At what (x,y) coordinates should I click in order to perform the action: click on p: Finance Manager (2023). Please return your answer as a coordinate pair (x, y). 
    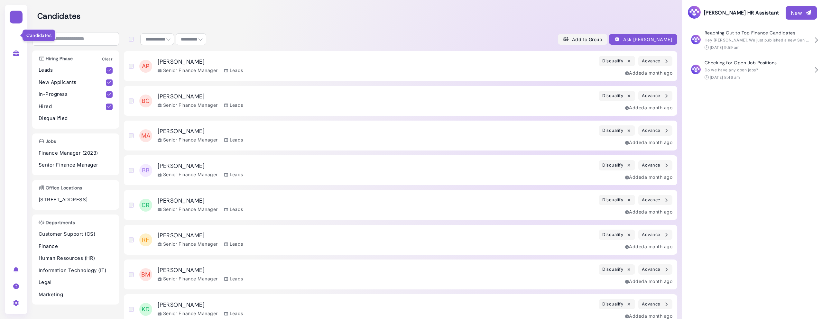
    Looking at the image, I should click on (76, 153).